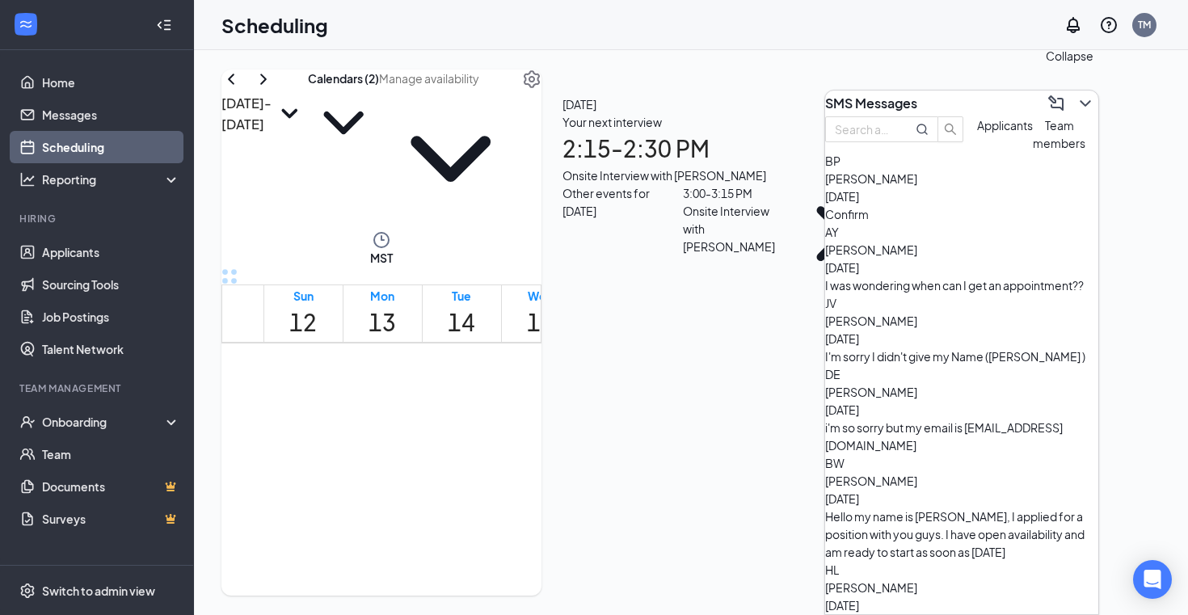 This screenshot has height=615, width=1188. I want to click on div: BW, so click(962, 463).